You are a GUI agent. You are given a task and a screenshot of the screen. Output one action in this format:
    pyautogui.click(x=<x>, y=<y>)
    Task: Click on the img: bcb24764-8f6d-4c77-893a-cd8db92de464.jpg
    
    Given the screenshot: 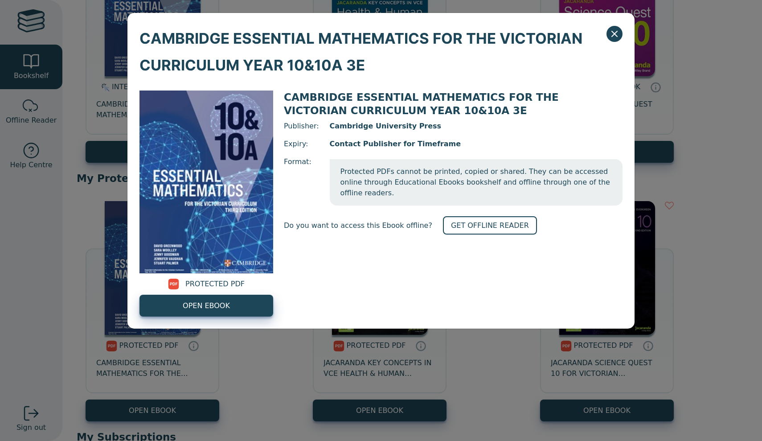 What is the action you would take?
    pyautogui.click(x=206, y=182)
    